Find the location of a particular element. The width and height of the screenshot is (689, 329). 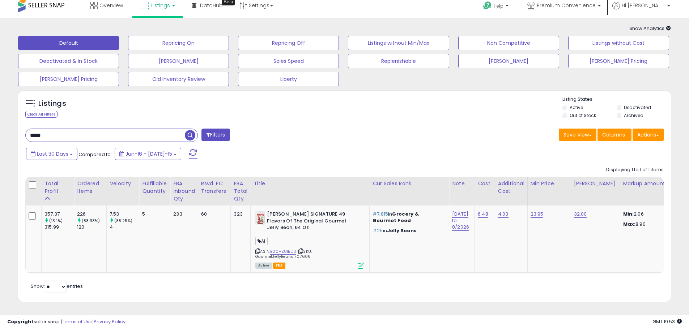

img: 41FKjs7TXQL._SL40_.jpg is located at coordinates (260, 218).